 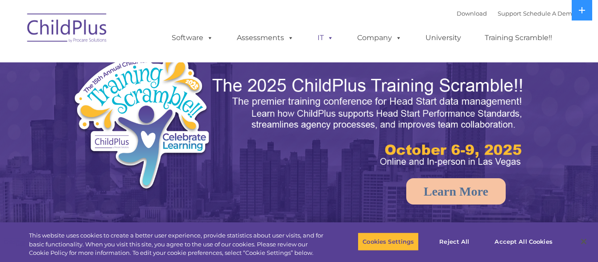 What do you see at coordinates (472, 13) in the screenshot?
I see `a: Download` at bounding box center [472, 13].